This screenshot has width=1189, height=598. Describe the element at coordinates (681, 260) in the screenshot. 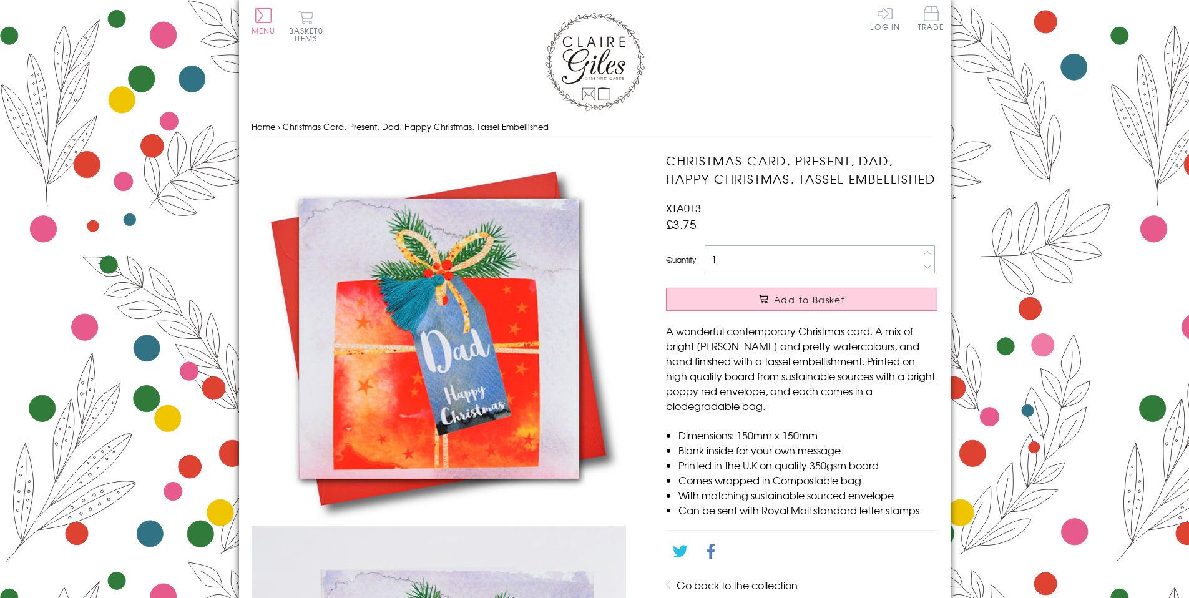

I see `label: Quantity` at that location.